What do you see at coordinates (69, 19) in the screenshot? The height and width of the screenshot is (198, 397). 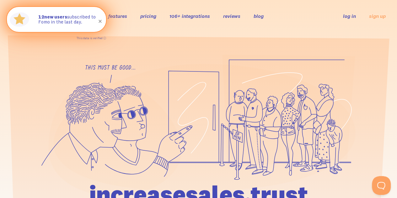 I see `p: subscribed to Fomo in the last day.` at bounding box center [69, 19].